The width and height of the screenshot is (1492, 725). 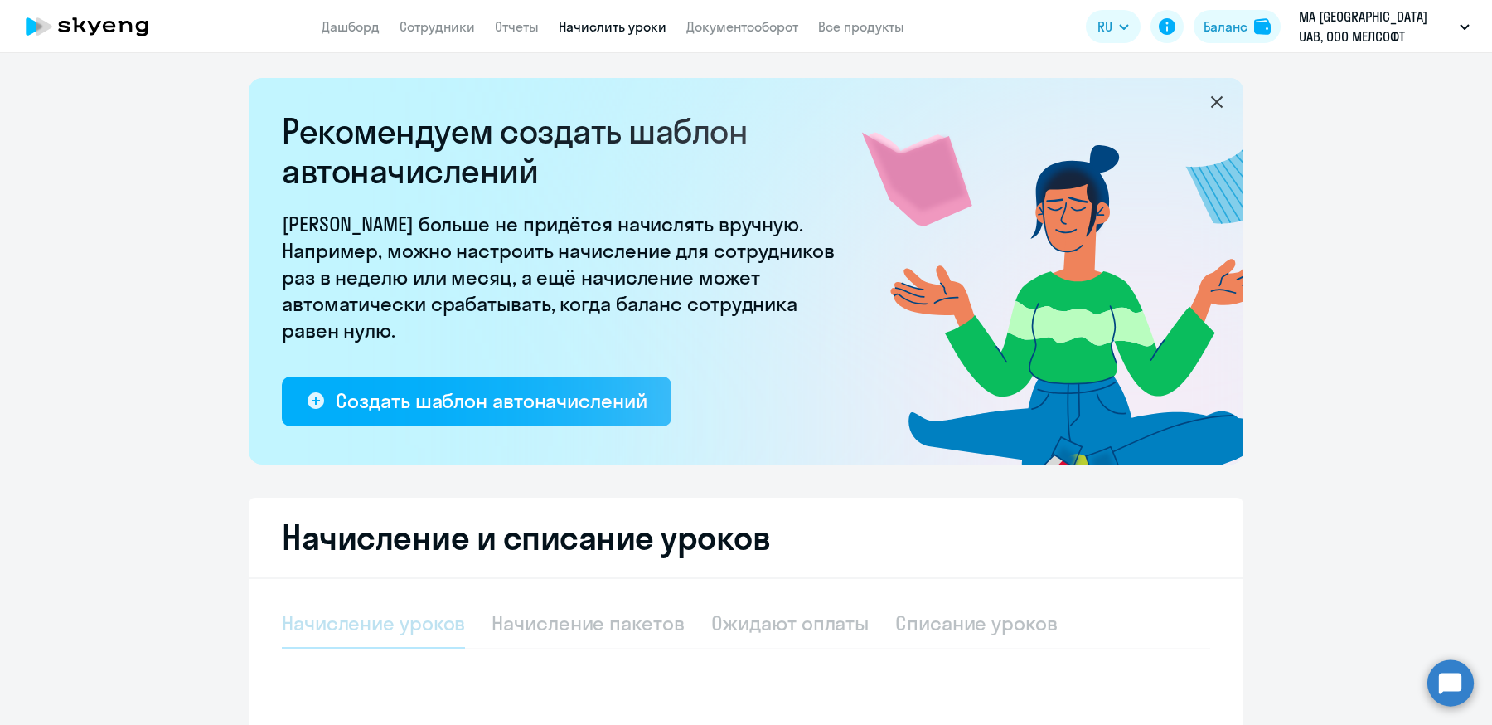 What do you see at coordinates (1263, 27) in the screenshot?
I see `img: balance` at bounding box center [1263, 27].